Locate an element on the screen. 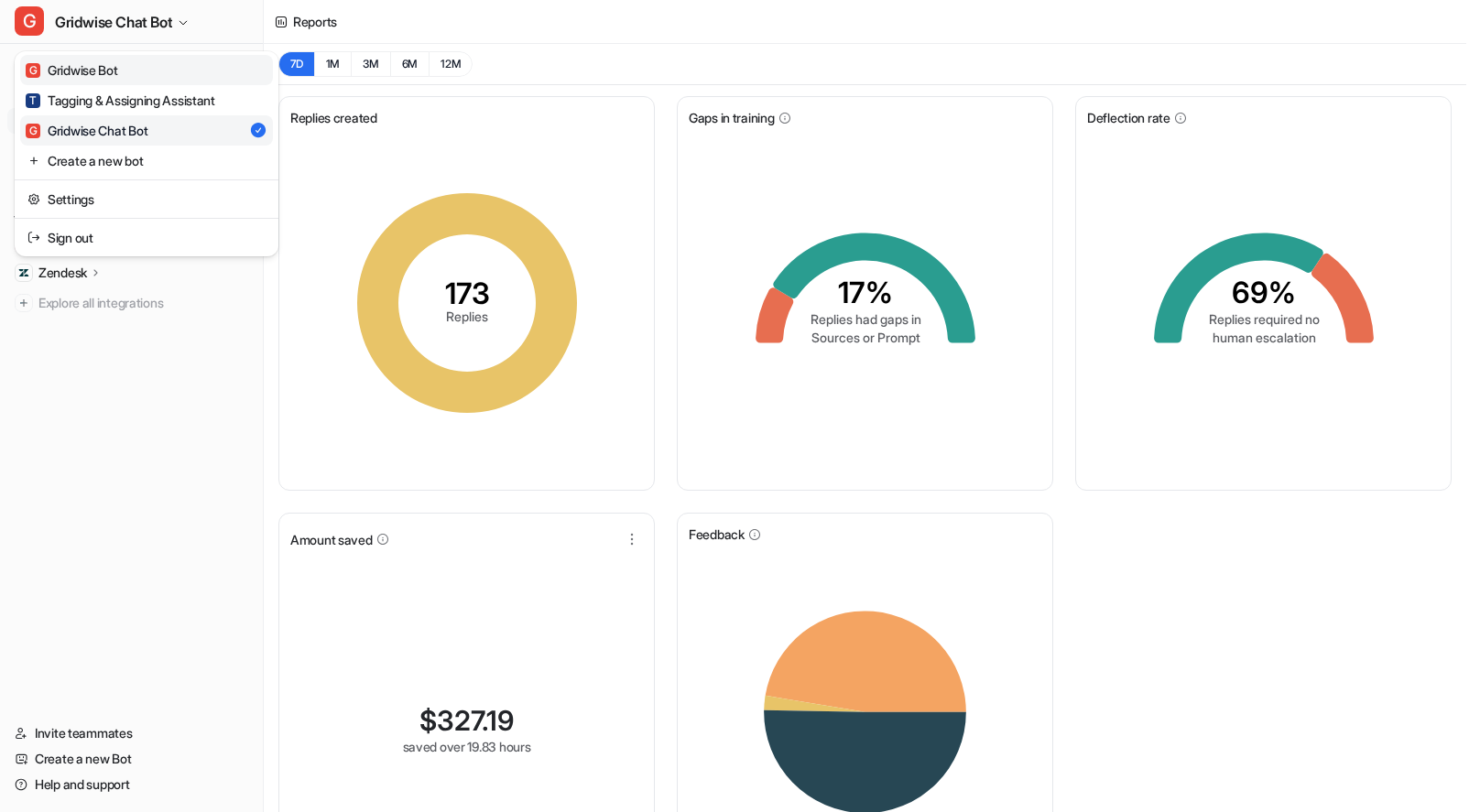  div: Gridwise Chat Bot is located at coordinates (86, 130).